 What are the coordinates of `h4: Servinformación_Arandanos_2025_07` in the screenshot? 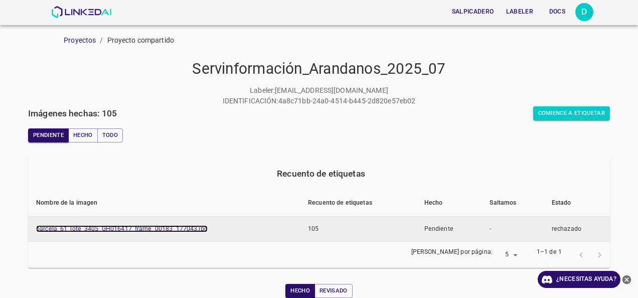 It's located at (319, 69).